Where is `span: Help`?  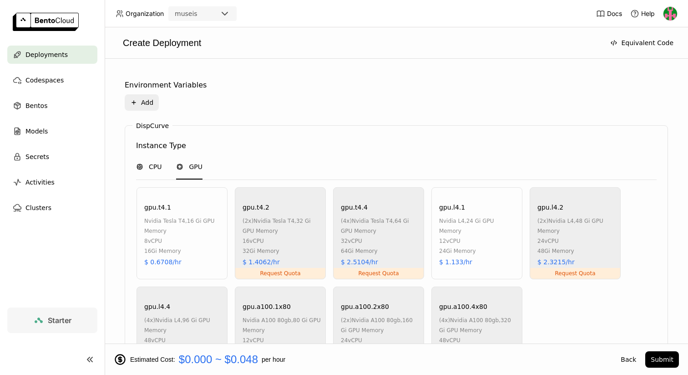
span: Help is located at coordinates (648, 14).